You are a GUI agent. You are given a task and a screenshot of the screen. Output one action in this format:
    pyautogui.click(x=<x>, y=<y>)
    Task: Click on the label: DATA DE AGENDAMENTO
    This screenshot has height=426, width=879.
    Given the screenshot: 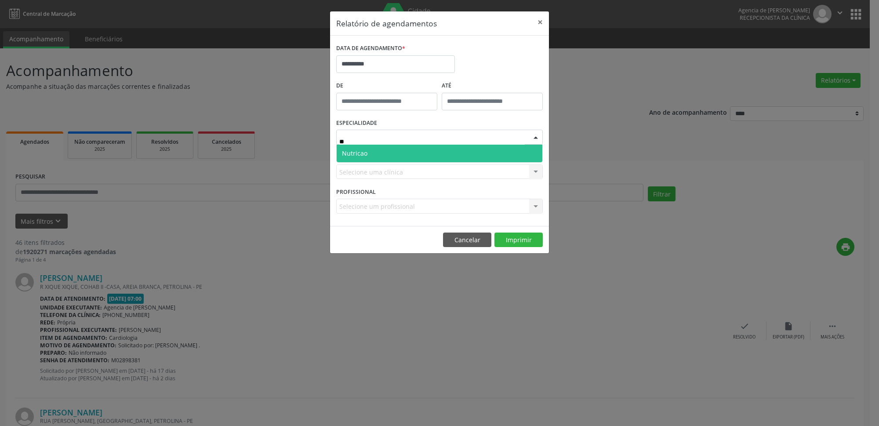 What is the action you would take?
    pyautogui.click(x=371, y=48)
    